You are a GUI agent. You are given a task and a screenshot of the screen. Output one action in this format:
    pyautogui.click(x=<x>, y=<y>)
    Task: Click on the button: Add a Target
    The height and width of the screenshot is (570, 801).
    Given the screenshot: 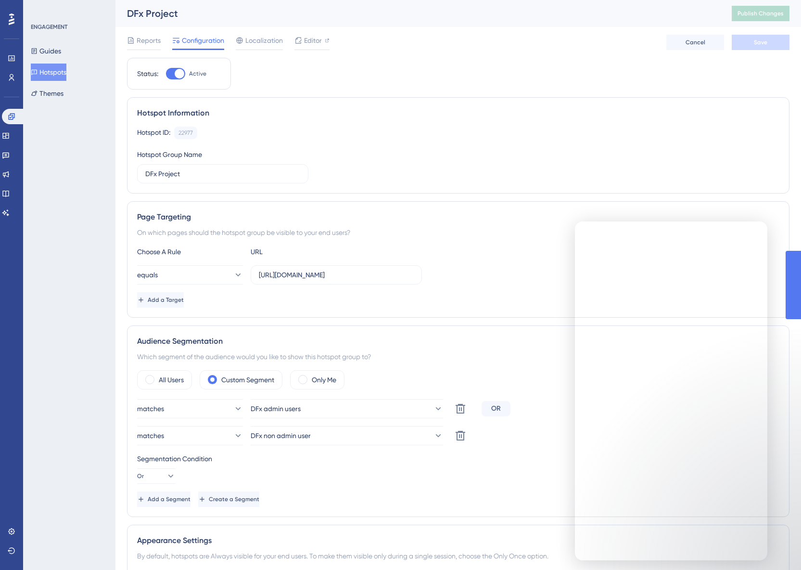 What is the action you would take?
    pyautogui.click(x=160, y=300)
    